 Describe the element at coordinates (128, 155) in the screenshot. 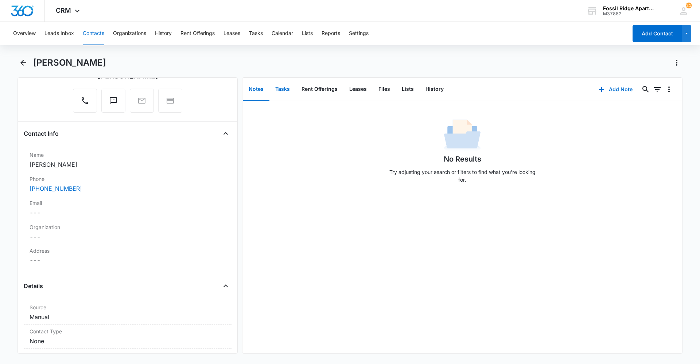

I see `label: Name` at that location.